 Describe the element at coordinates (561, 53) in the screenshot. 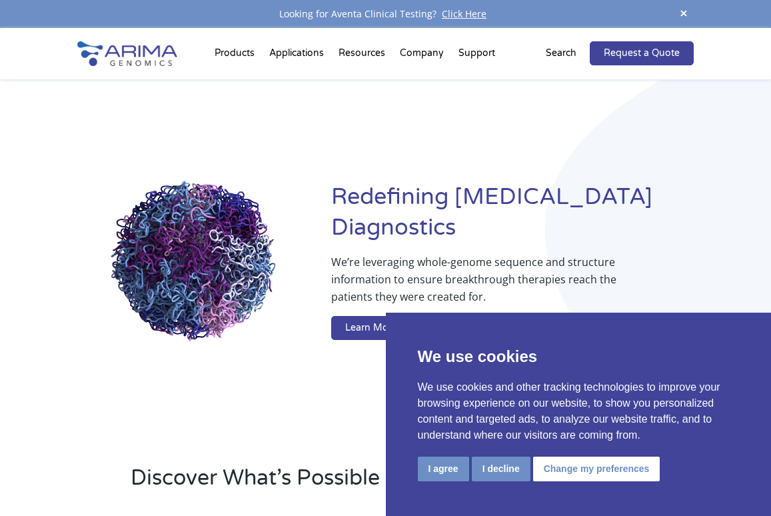

I see `p: Search` at that location.